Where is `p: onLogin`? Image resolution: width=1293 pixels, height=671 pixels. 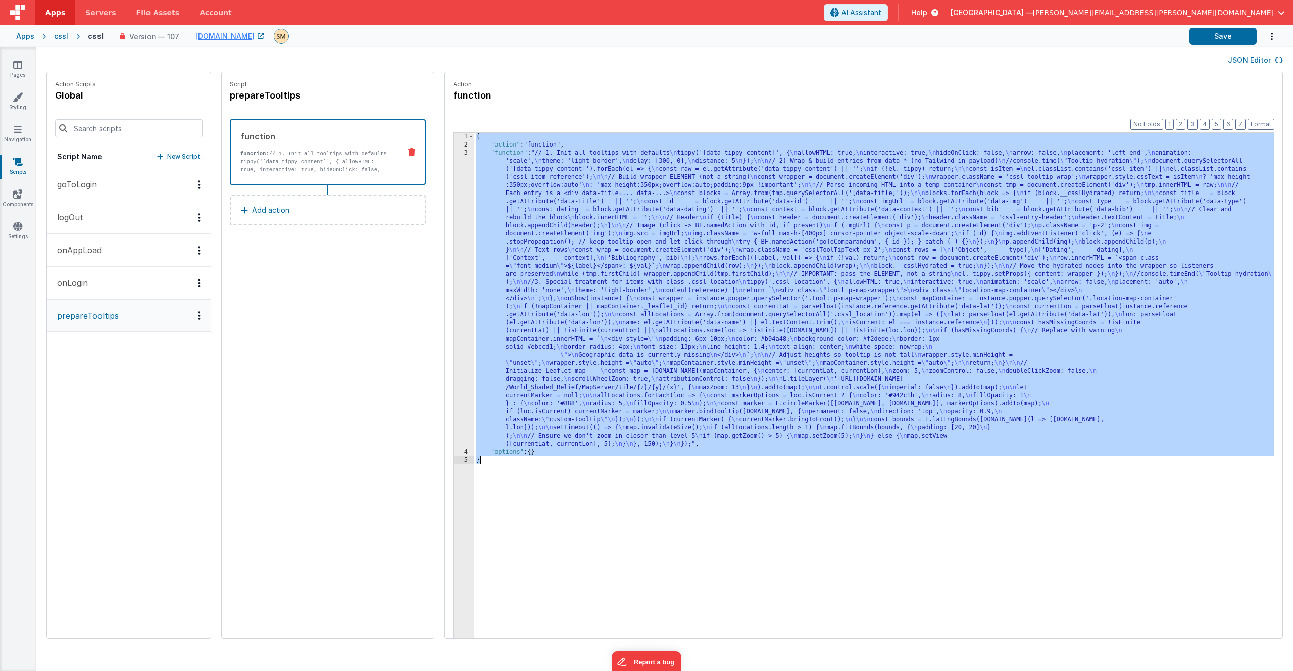
p: onLogin is located at coordinates (69, 283).